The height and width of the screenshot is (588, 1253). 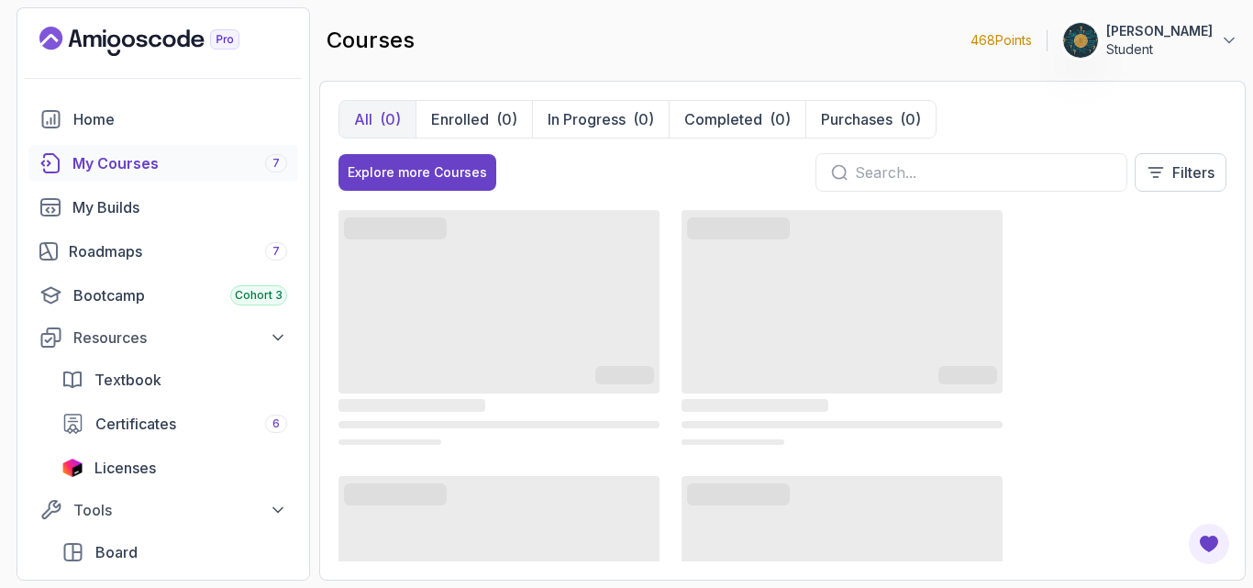 I want to click on a: bootcamp, so click(x=163, y=295).